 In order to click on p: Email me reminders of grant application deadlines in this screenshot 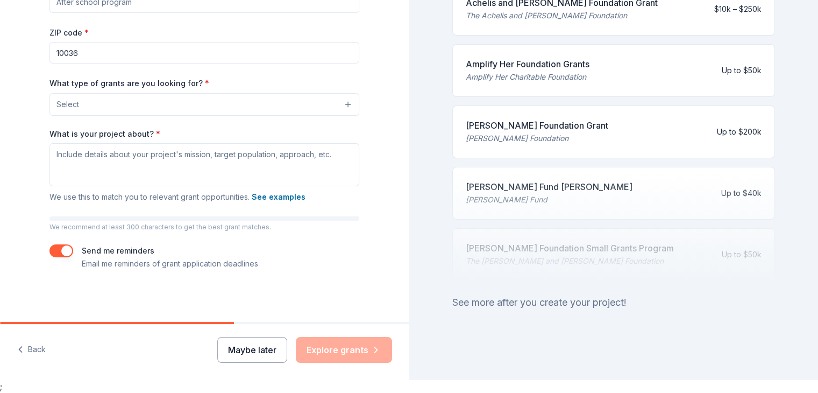, I will do `click(170, 264)`.